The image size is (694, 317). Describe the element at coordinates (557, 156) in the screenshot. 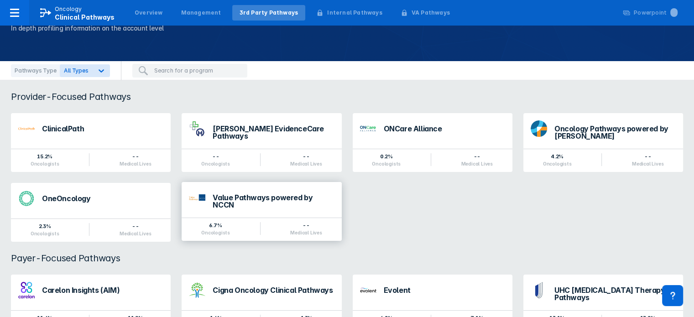

I see `div: 4.2%` at that location.